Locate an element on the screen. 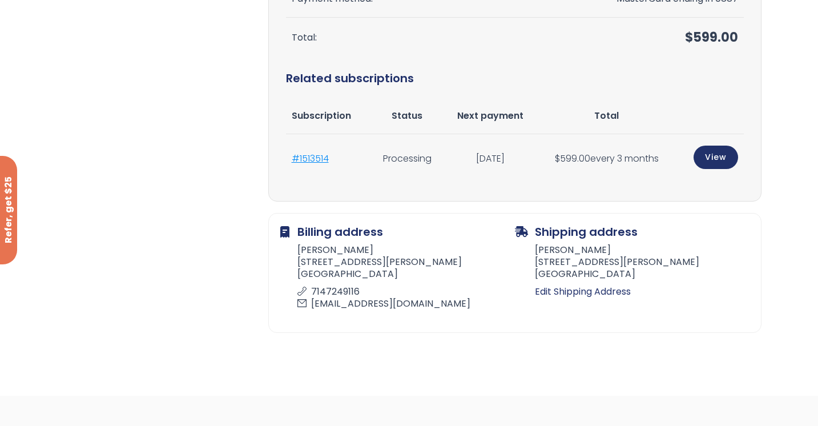 Image resolution: width=818 pixels, height=426 pixels. a: #1513514 is located at coordinates (310, 158).